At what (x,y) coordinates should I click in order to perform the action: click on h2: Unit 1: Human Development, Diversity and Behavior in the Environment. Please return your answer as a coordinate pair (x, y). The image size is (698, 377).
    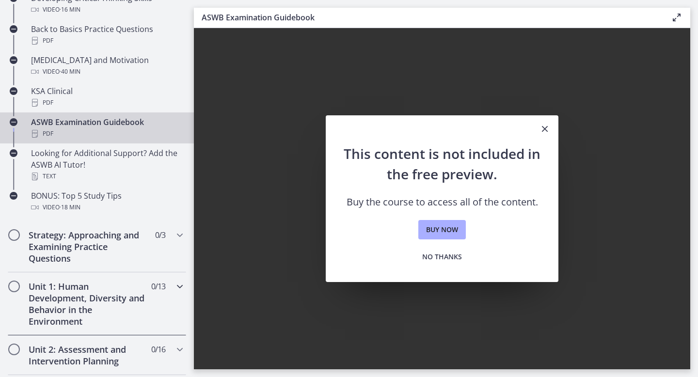
    Looking at the image, I should click on (88, 304).